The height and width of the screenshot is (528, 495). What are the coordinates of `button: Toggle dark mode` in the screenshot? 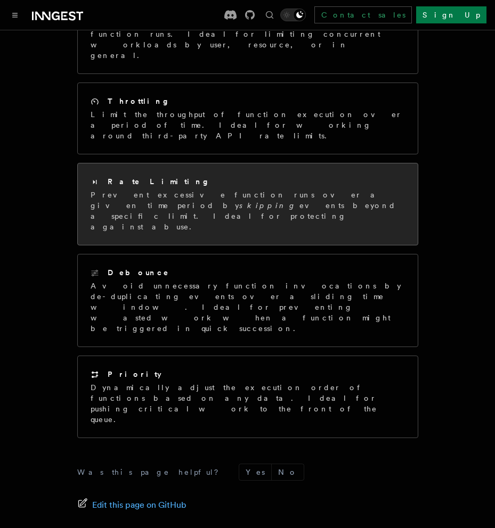 It's located at (293, 15).